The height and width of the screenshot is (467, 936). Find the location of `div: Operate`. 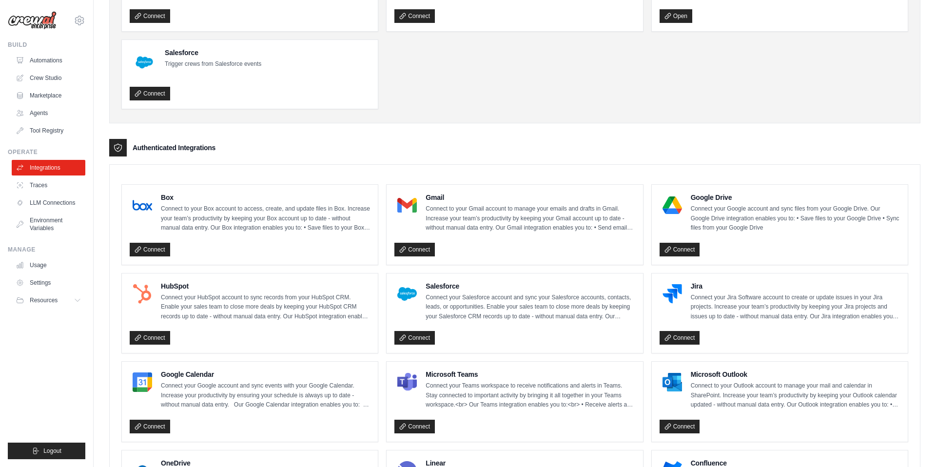

div: Operate is located at coordinates (46, 152).